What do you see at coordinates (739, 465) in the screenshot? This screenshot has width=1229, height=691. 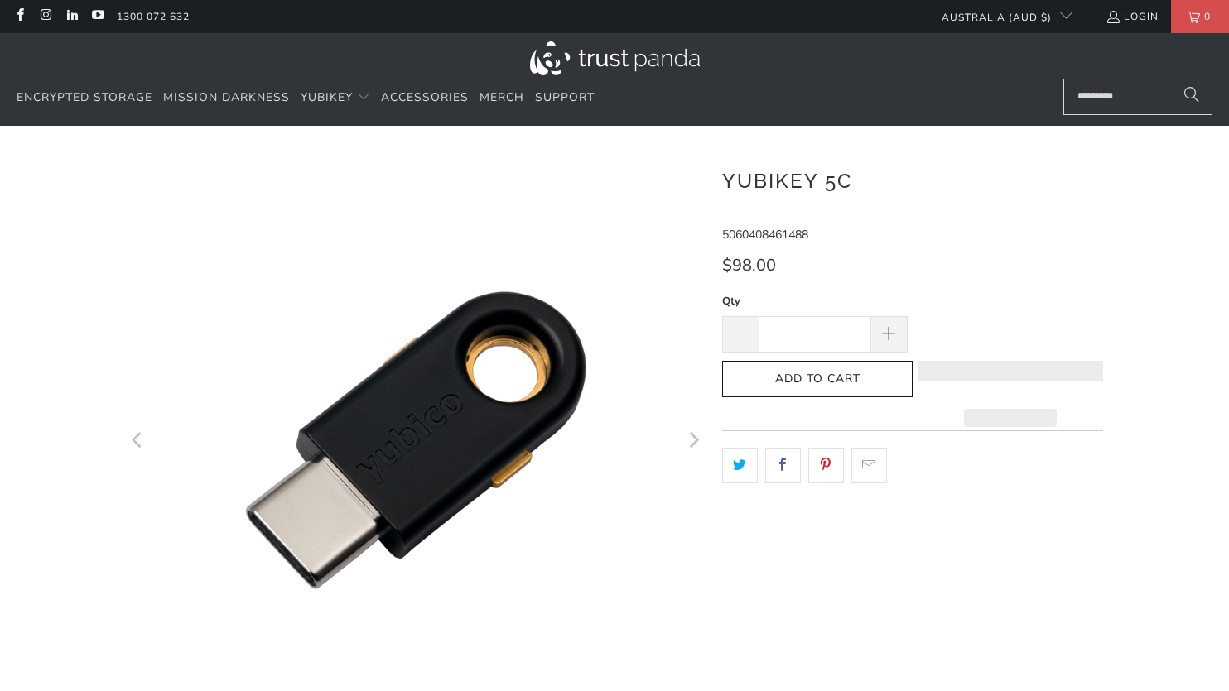 I see `a: Share this on Twitter` at bounding box center [739, 465].